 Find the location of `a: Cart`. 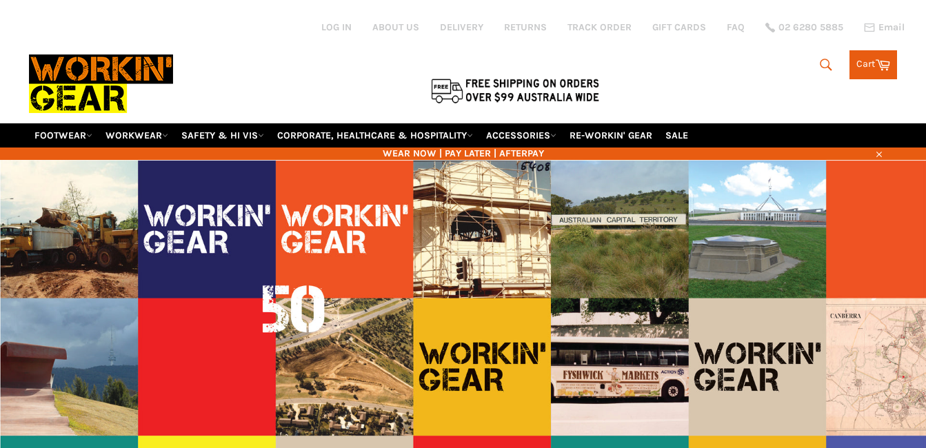

a: Cart is located at coordinates (873, 65).